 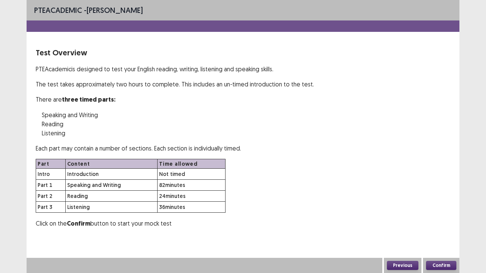 I want to click on td: Not timed, so click(x=191, y=174).